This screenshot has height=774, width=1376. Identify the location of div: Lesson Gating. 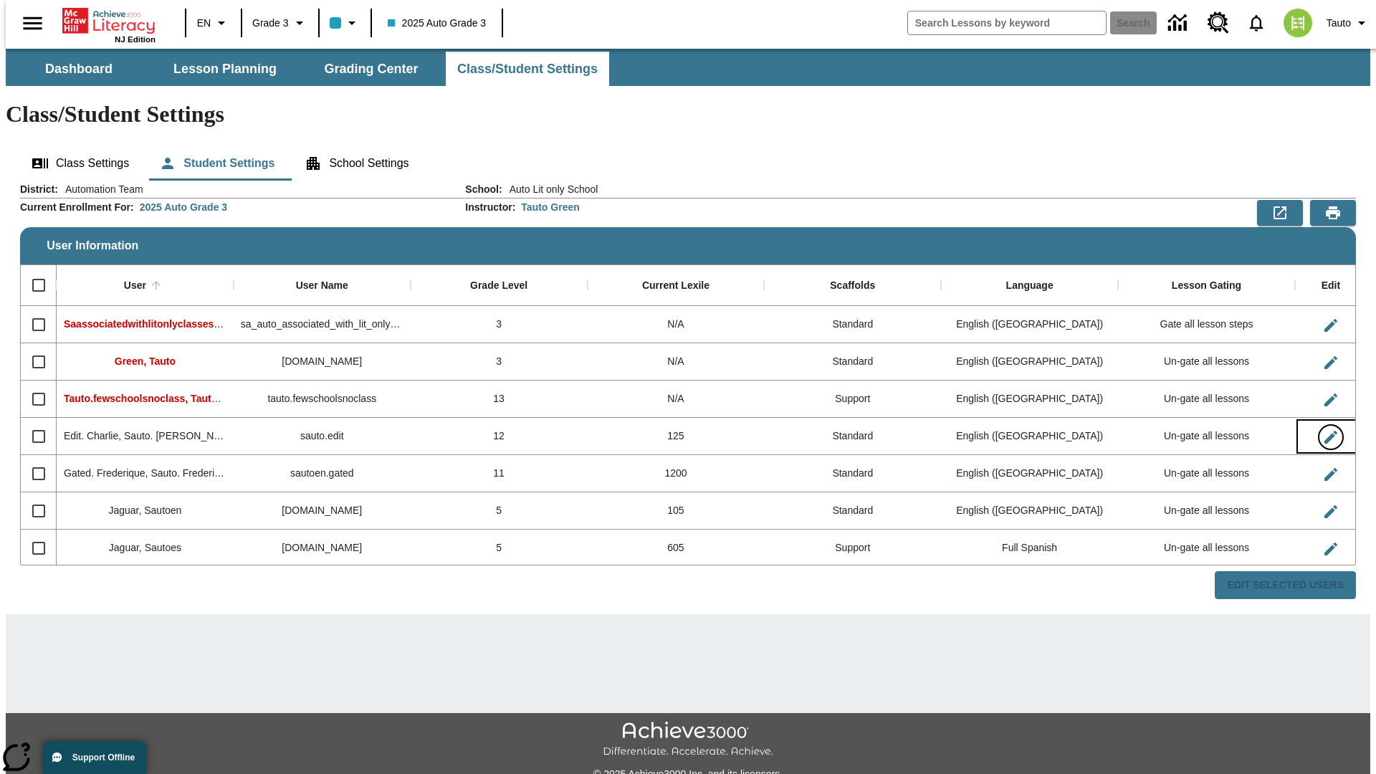
(1206, 286).